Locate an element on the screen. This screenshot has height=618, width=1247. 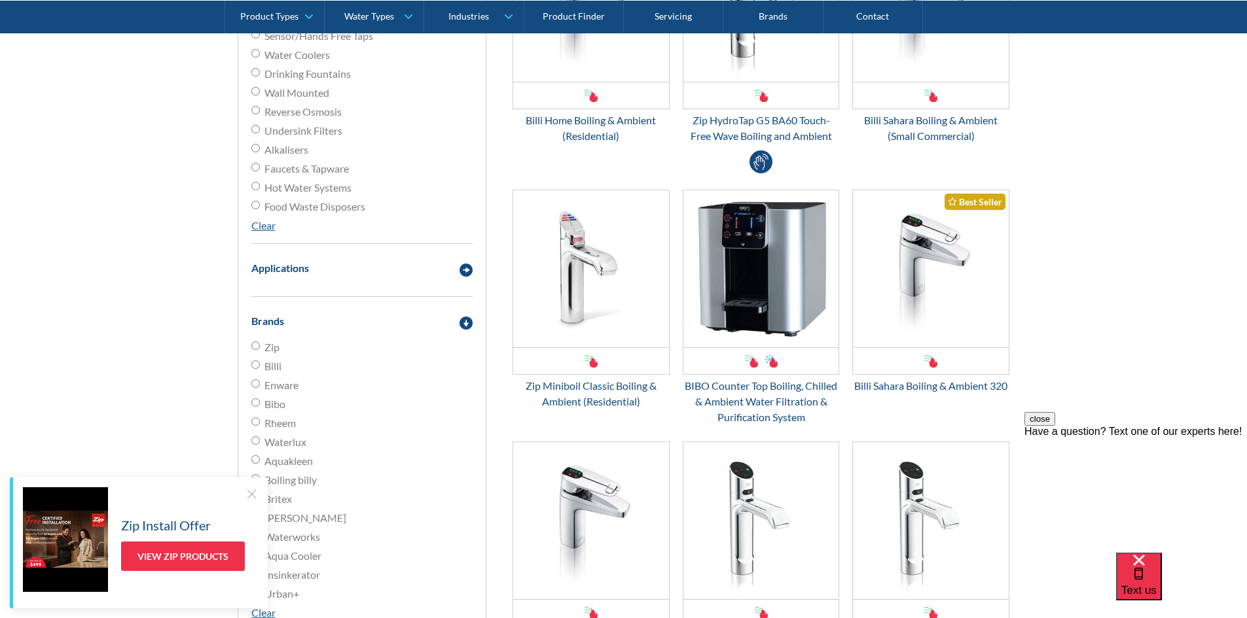
div: Applications is located at coordinates (280, 268).